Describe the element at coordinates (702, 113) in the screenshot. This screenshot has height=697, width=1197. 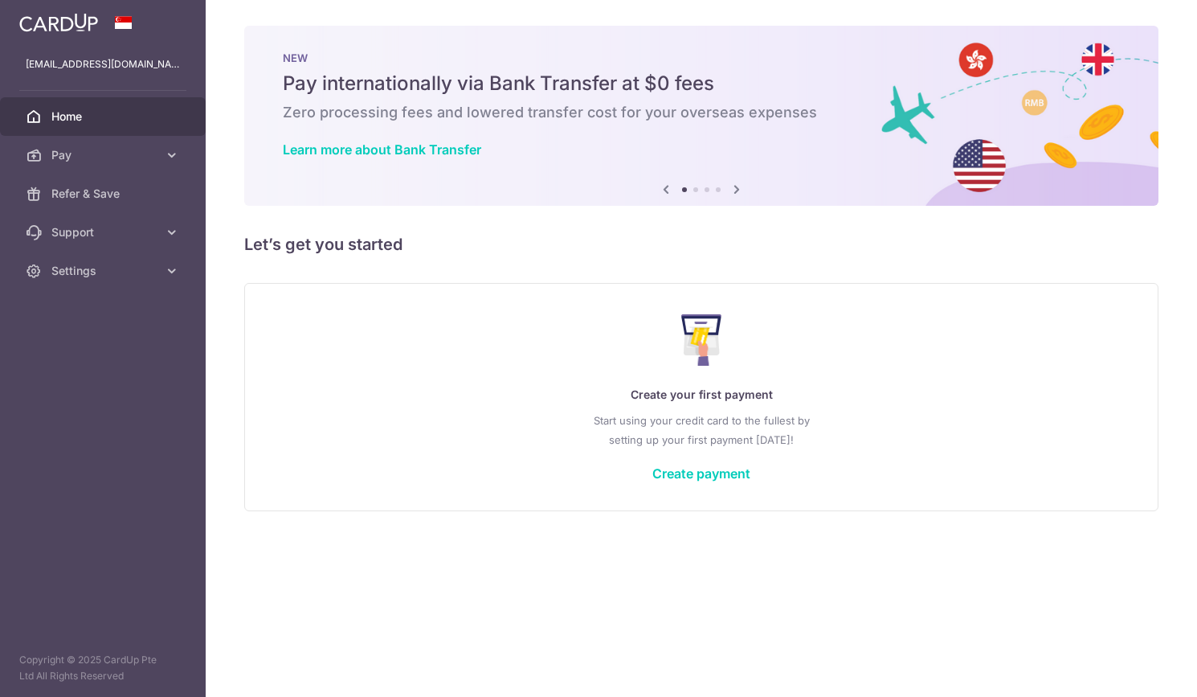
I see `h6: Zero processing fees and lowered transfer cost for your overseas expenses` at that location.